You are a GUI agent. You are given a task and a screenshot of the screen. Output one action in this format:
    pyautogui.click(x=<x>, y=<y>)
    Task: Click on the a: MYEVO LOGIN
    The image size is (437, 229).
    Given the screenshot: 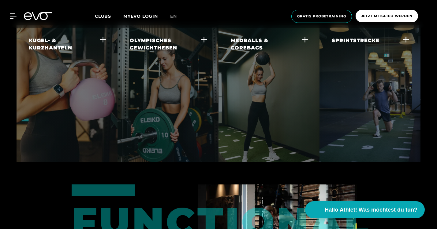 What is the action you would take?
    pyautogui.click(x=140, y=16)
    